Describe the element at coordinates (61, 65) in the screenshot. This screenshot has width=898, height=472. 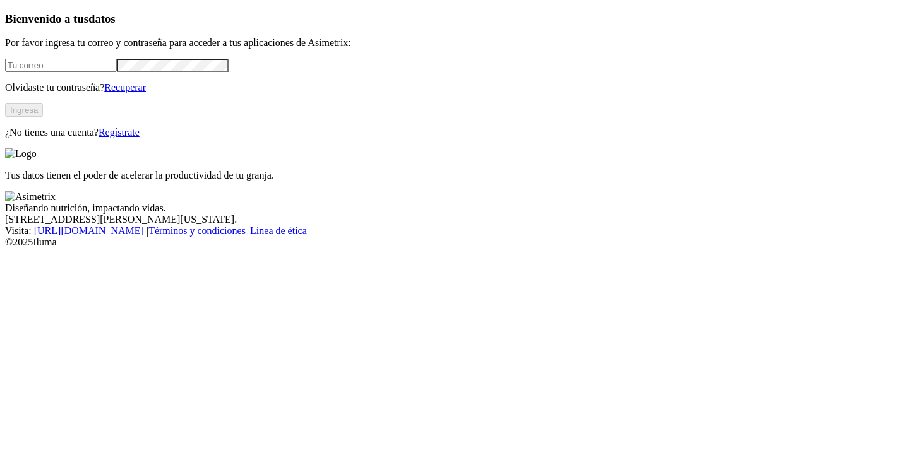
I see `input: Tu correo` at that location.